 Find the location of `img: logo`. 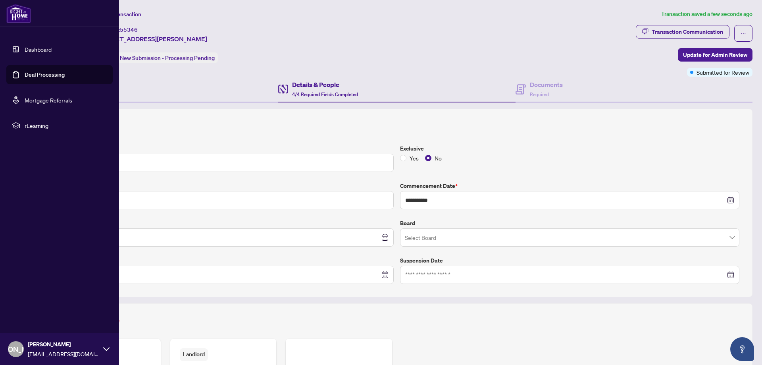

img: logo is located at coordinates (19, 13).